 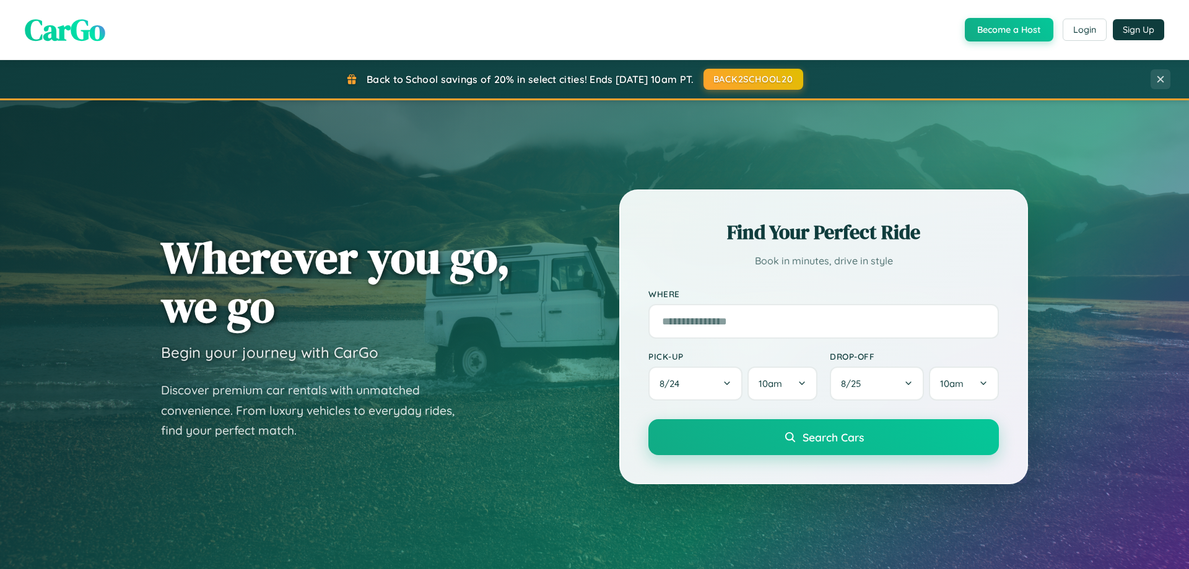 What do you see at coordinates (824, 232) in the screenshot?
I see `h2: Find Your Perfect Ride` at bounding box center [824, 232].